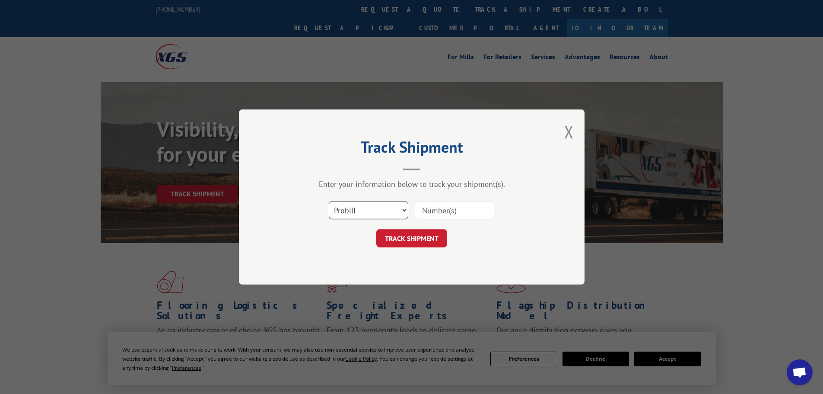 This screenshot has height=394, width=823. Describe the element at coordinates (454, 210) in the screenshot. I see `input: Number(s)` at that location.